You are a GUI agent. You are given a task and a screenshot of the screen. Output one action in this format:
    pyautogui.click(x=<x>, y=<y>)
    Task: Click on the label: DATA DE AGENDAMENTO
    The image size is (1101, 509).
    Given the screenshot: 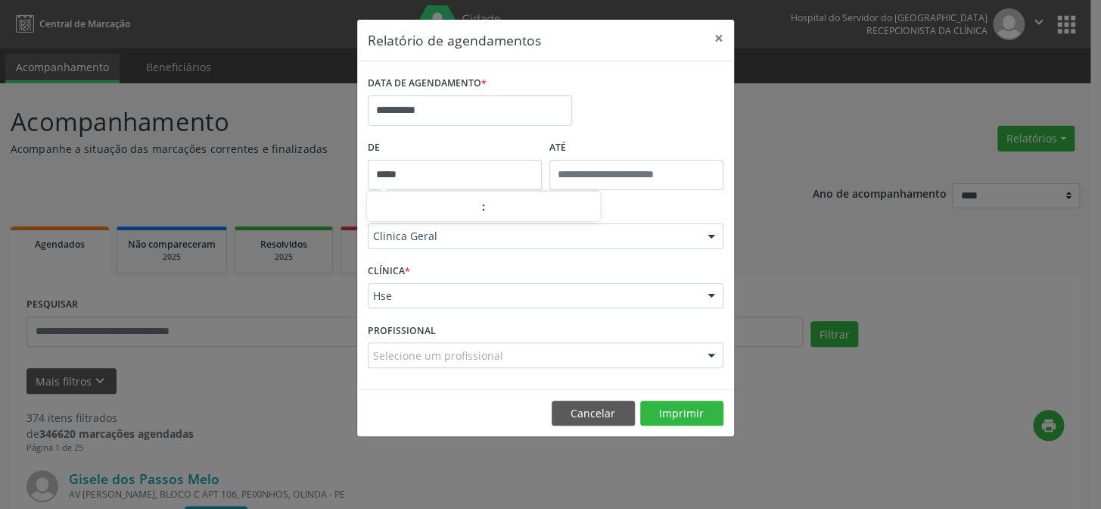 What is the action you would take?
    pyautogui.click(x=427, y=83)
    